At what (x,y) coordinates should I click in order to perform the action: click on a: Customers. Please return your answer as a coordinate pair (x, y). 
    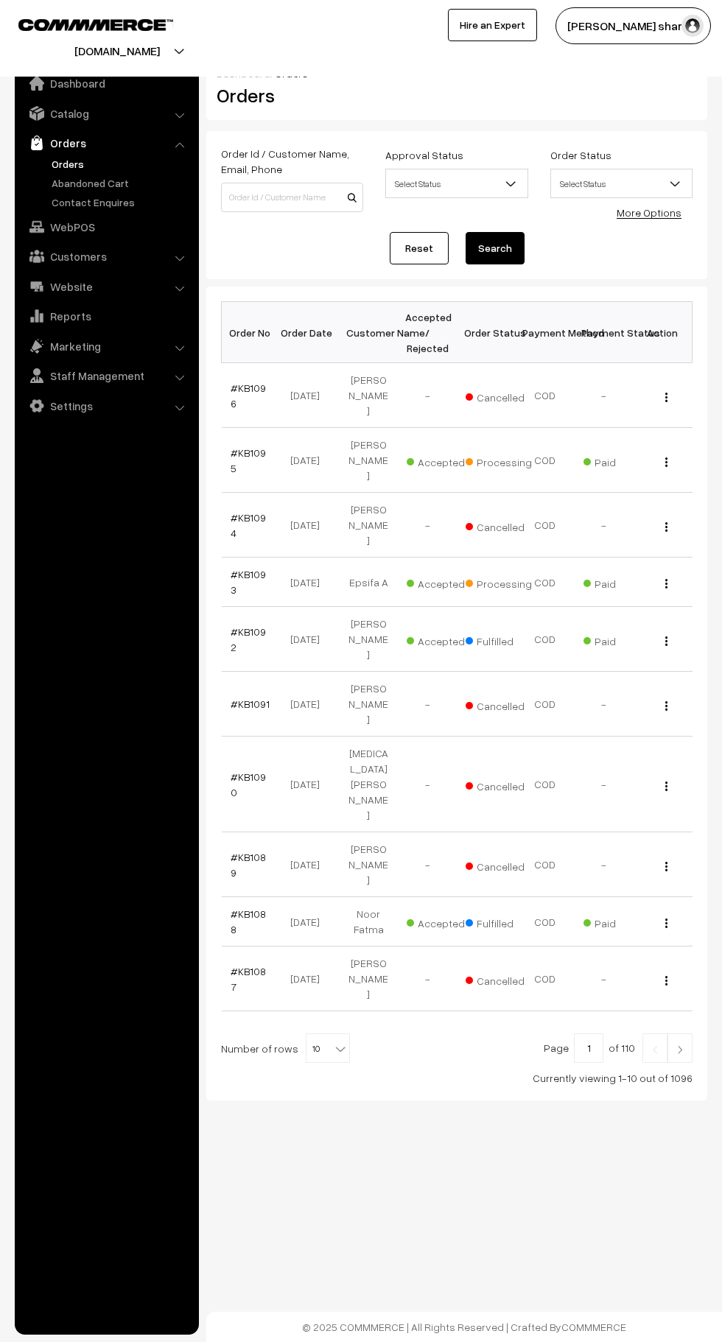
    Looking at the image, I should click on (106, 256).